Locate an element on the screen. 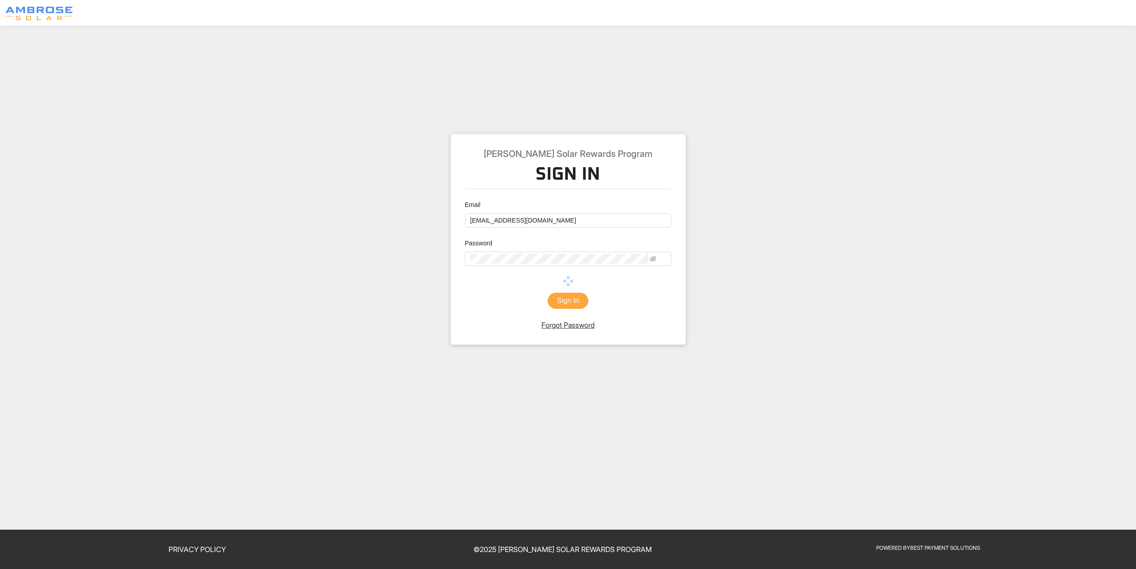 This screenshot has height=569, width=1136. img: Program logo is located at coordinates (39, 13).